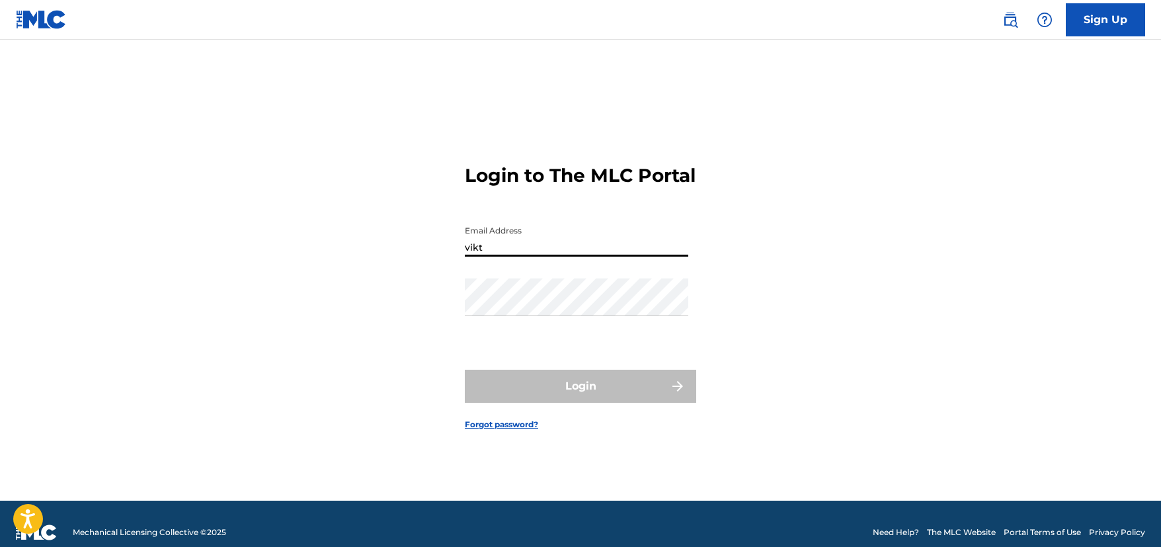  I want to click on span: Mechanical Licensing Collective © 2025, so click(149, 532).